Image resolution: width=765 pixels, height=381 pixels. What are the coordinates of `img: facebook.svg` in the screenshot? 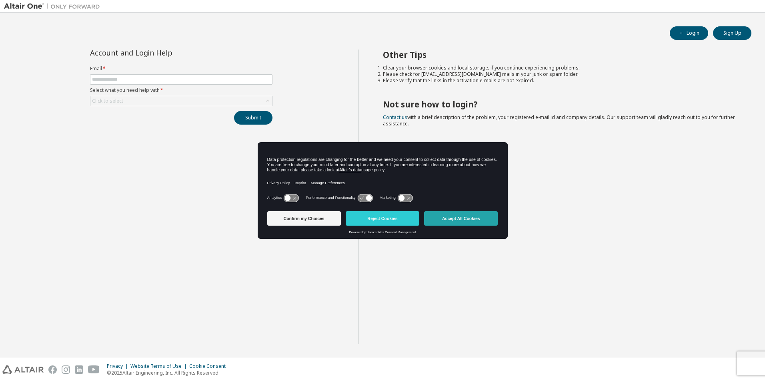 It's located at (52, 370).